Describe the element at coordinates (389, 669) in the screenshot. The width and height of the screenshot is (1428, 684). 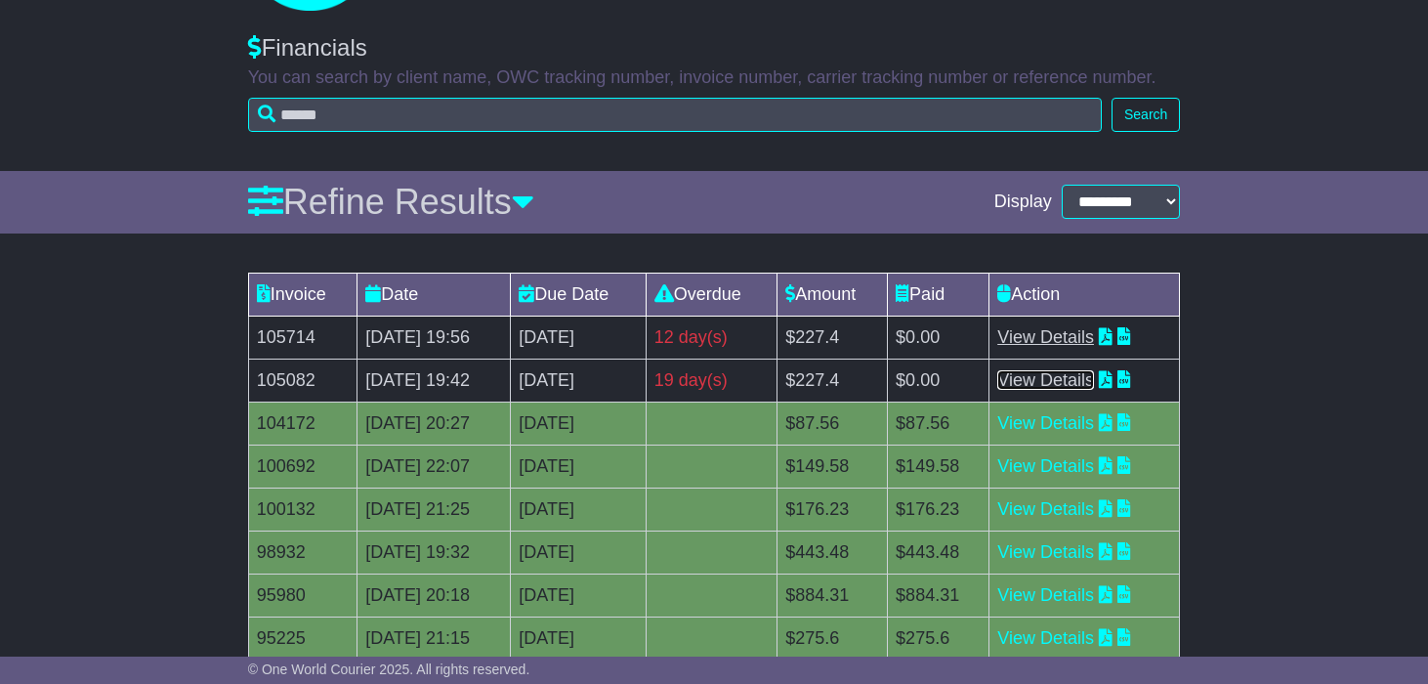
I see `span: © One World Courier 2025. All rights reserved.` at that location.